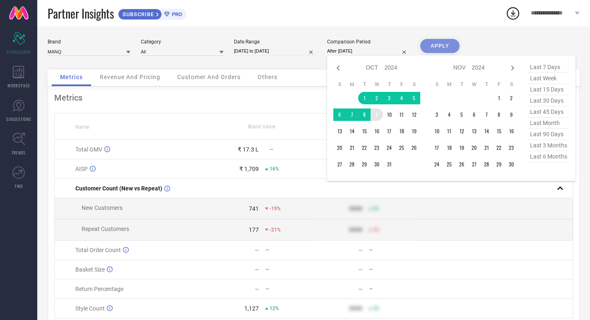  I want to click on td: Fri Nov 15 2024, so click(499, 131).